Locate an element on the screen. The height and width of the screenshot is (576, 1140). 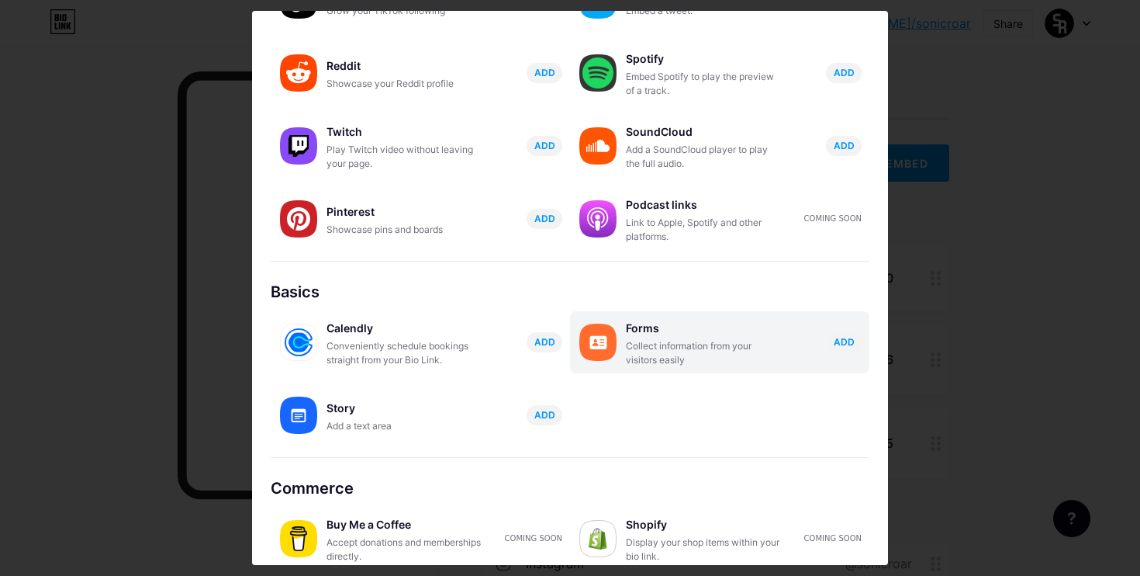
img: buymeacoffee is located at coordinates (299, 538).